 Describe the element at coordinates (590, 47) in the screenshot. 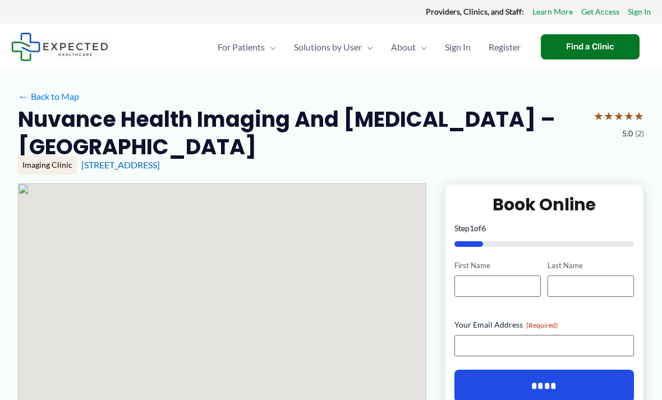

I see `a: Find a Clinic` at that location.